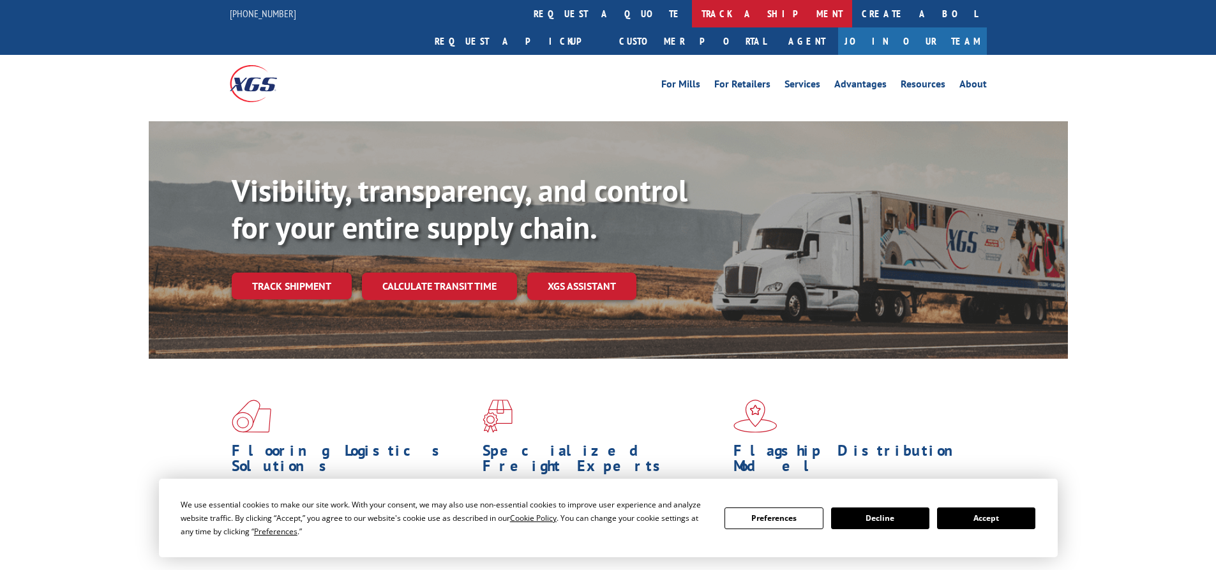 The width and height of the screenshot is (1216, 570). Describe the element at coordinates (352, 462) in the screenshot. I see `h1: Flooring Logistics Solutions` at that location.